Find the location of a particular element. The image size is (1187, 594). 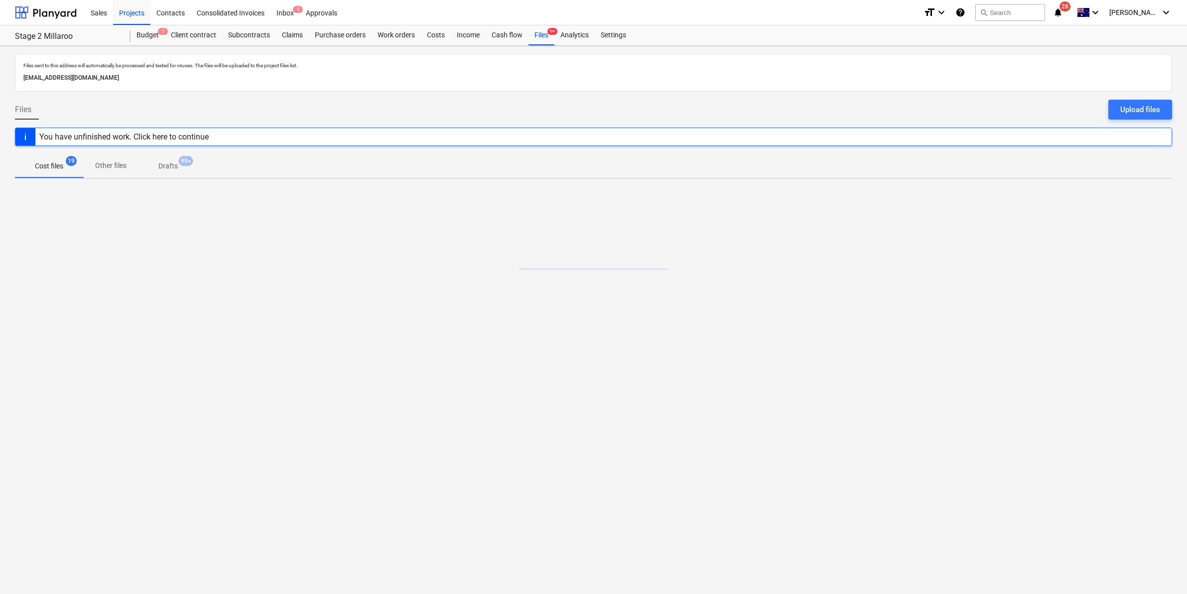

div: Subcontracts is located at coordinates (249, 35).